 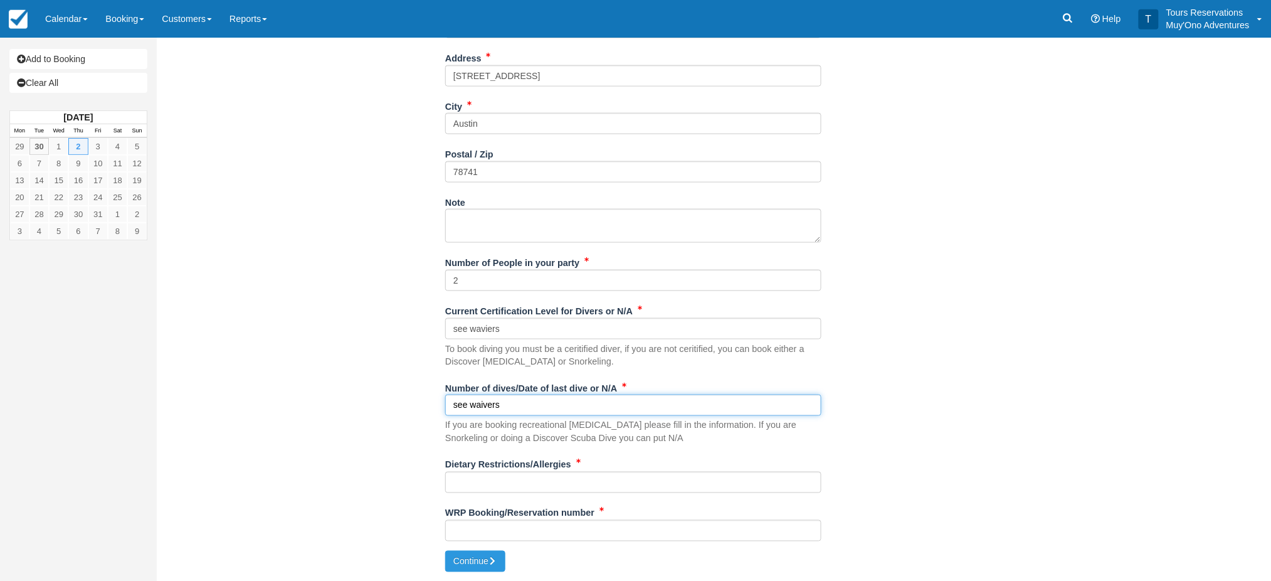 I want to click on p: Muy'Ono Adventures, so click(x=1208, y=25).